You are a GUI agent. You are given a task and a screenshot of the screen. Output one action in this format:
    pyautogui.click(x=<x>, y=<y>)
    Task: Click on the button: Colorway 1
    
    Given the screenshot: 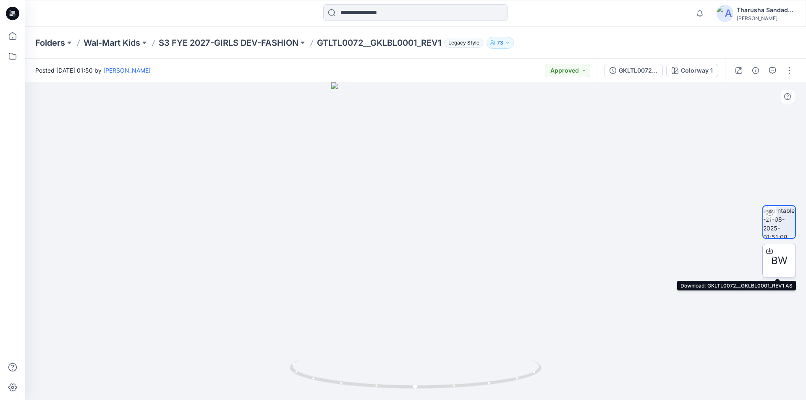 What is the action you would take?
    pyautogui.click(x=693, y=71)
    